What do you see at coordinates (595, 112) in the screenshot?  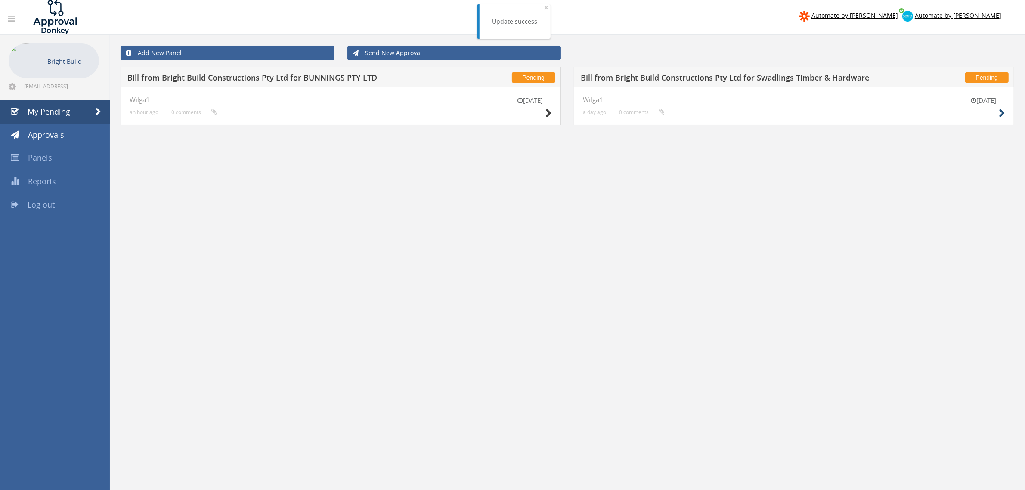 I see `small: a day ago` at bounding box center [595, 112].